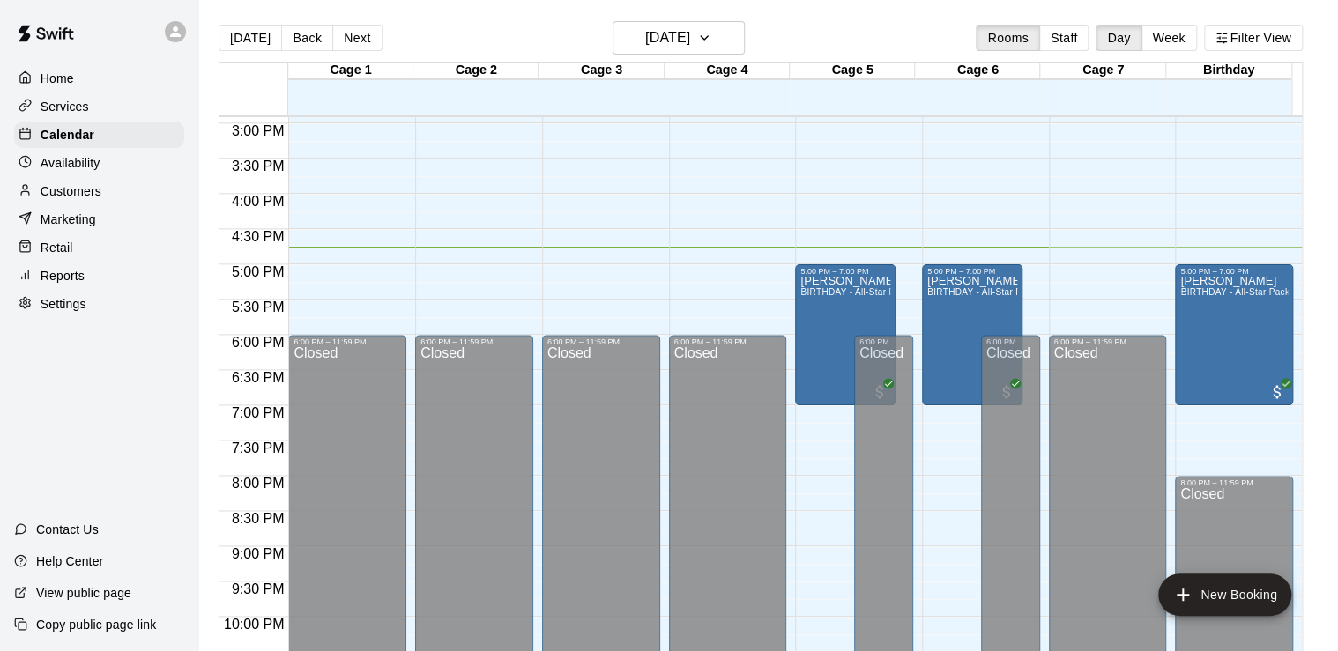 This screenshot has width=1338, height=651. Describe the element at coordinates (1007, 38) in the screenshot. I see `button: Rooms` at that location.